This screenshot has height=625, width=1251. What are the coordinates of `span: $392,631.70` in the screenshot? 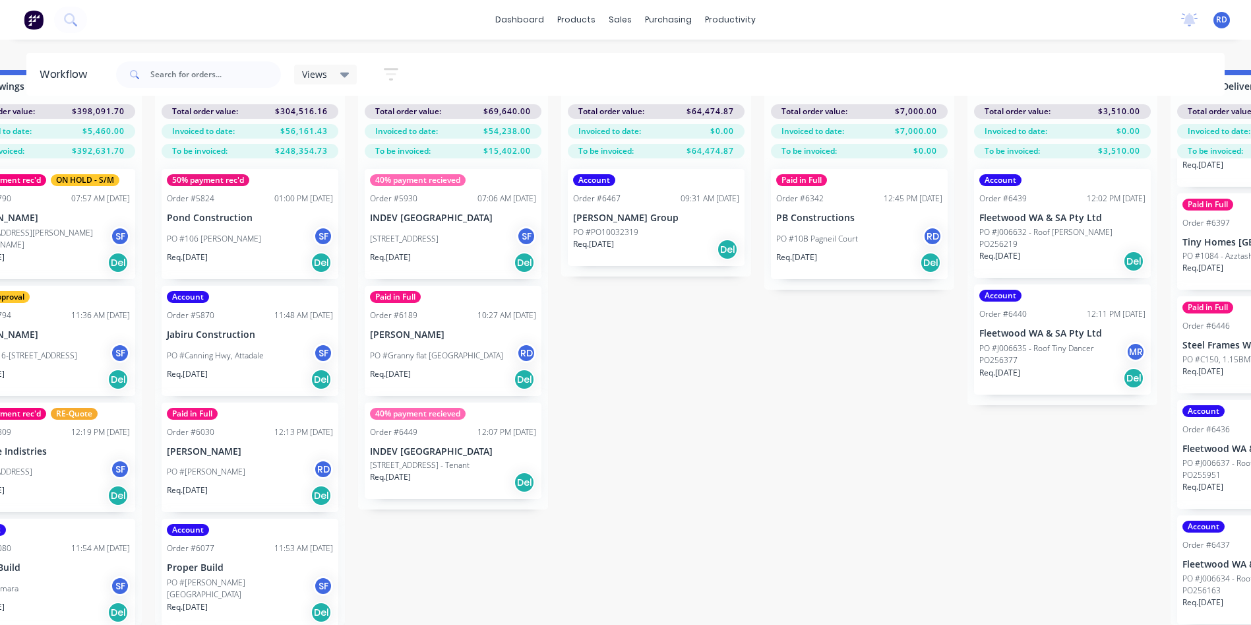 It's located at (98, 151).